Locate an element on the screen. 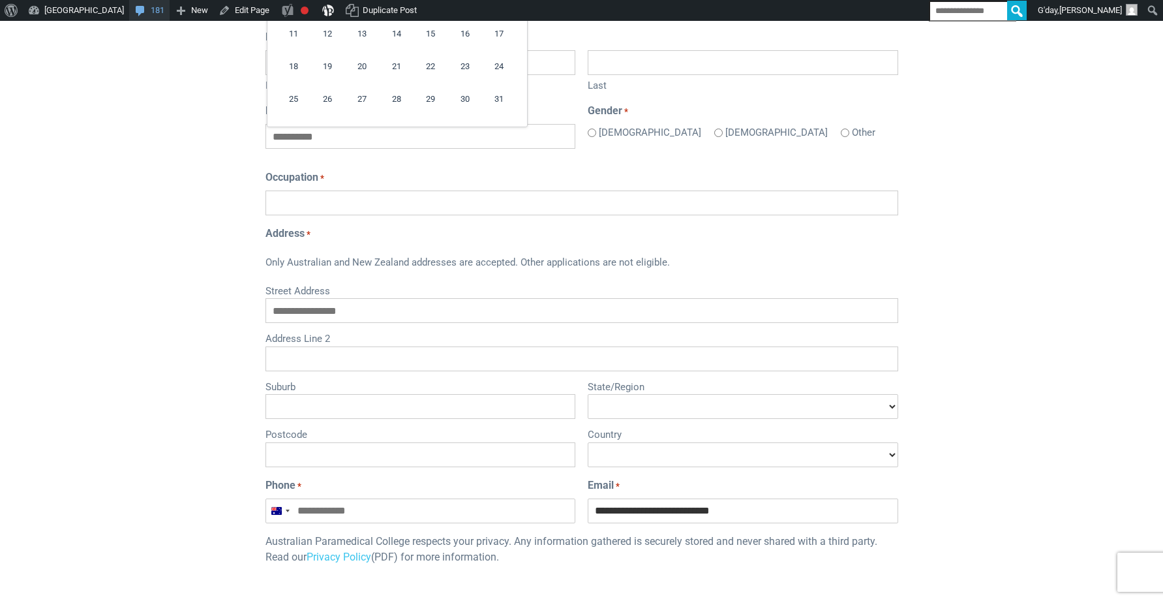 This screenshot has width=1163, height=601. a: 13 is located at coordinates (362, 33).